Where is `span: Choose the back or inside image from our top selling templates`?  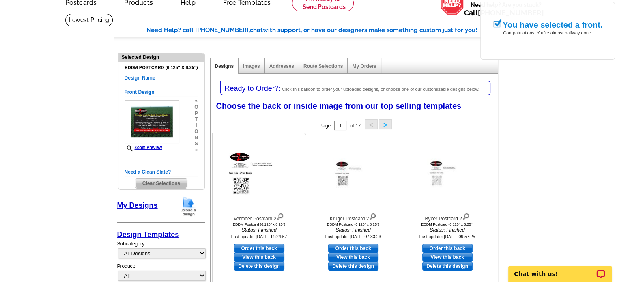 span: Choose the back or inside image from our top selling templates is located at coordinates (339, 106).